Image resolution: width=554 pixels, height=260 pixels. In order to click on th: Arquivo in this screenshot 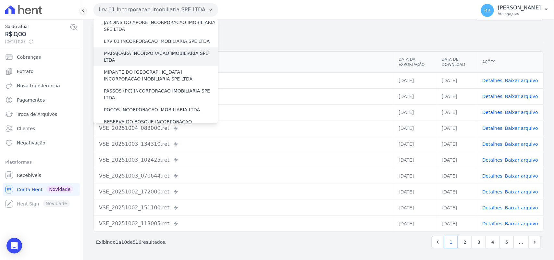, I will do `click(244, 62)`.